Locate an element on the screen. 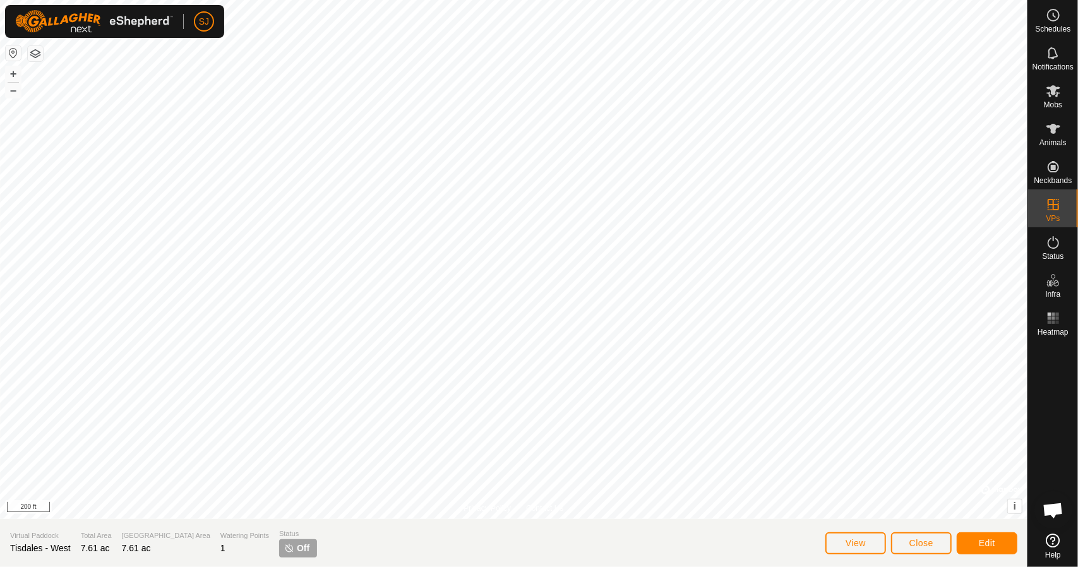 The image size is (1078, 567). span: Mobs is located at coordinates (1053, 105).